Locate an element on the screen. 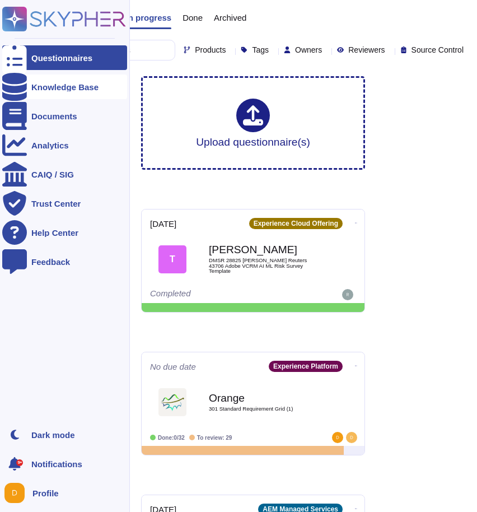 This screenshot has width=477, height=512. a: Help Center is located at coordinates (64, 232).